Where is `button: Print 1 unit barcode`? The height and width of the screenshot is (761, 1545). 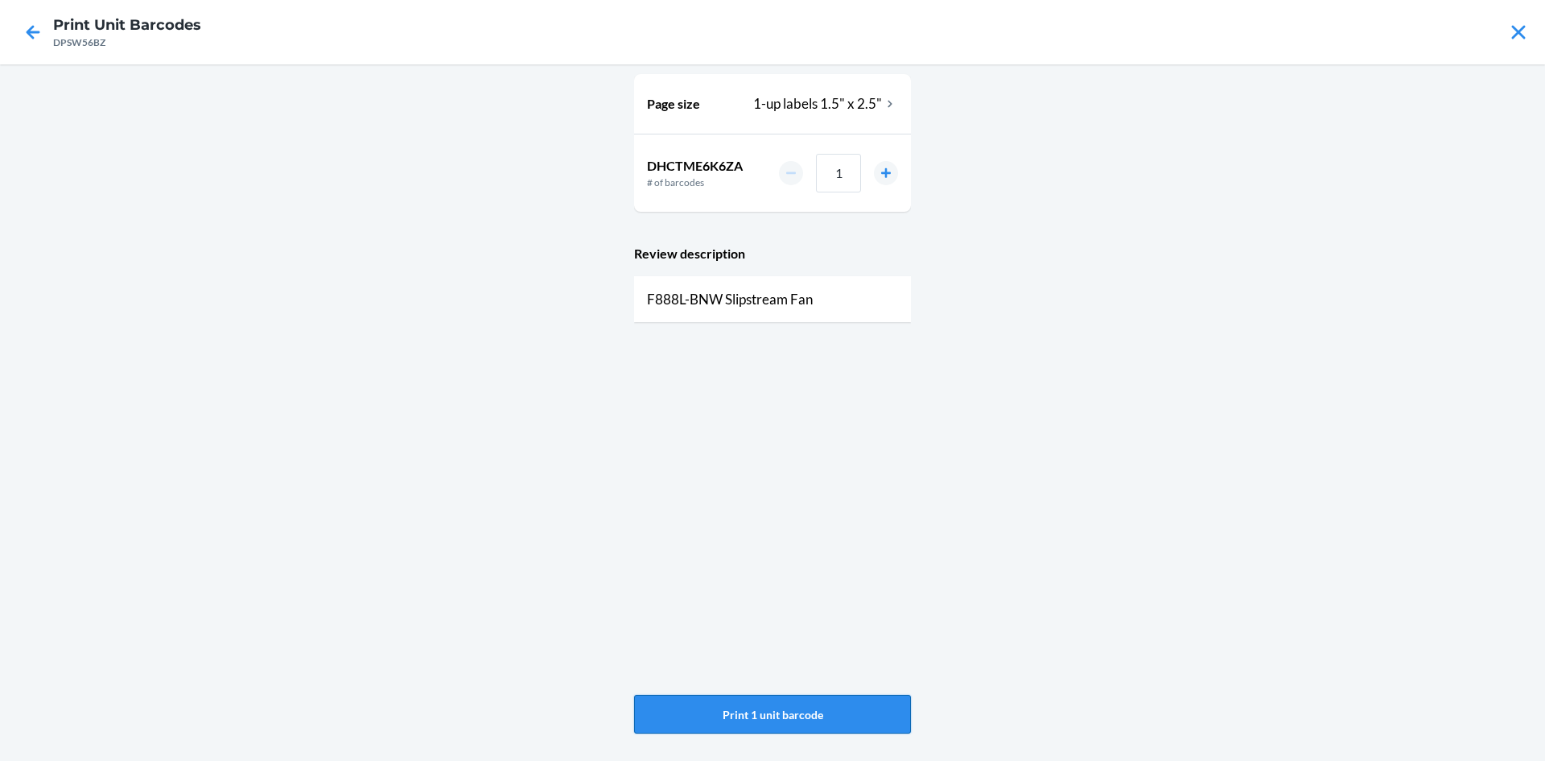
button: Print 1 unit barcode is located at coordinates (773, 714).